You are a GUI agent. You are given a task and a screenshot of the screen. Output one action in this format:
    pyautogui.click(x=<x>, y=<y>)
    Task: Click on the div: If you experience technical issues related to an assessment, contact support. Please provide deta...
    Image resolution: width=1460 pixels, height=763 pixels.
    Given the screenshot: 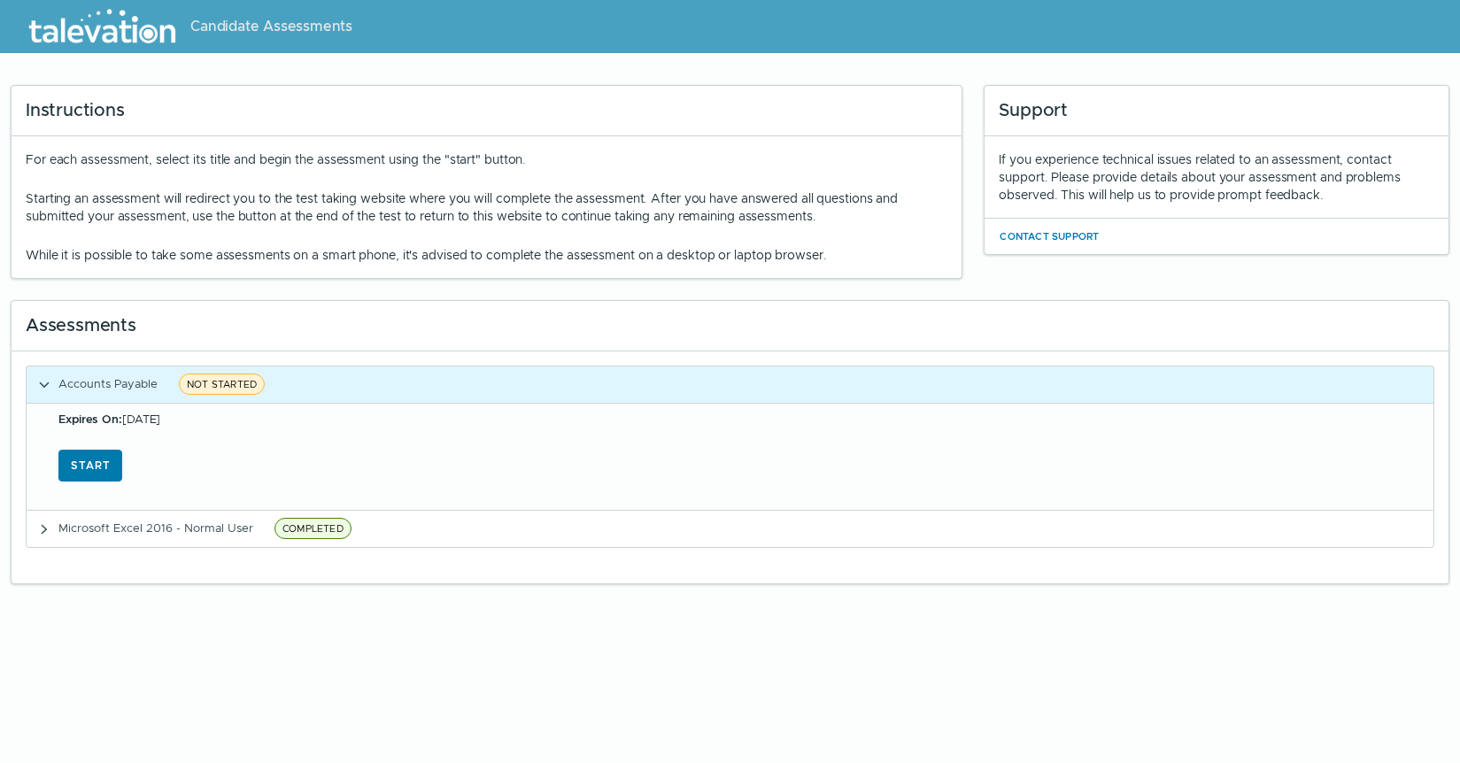 What is the action you would take?
    pyautogui.click(x=1217, y=177)
    